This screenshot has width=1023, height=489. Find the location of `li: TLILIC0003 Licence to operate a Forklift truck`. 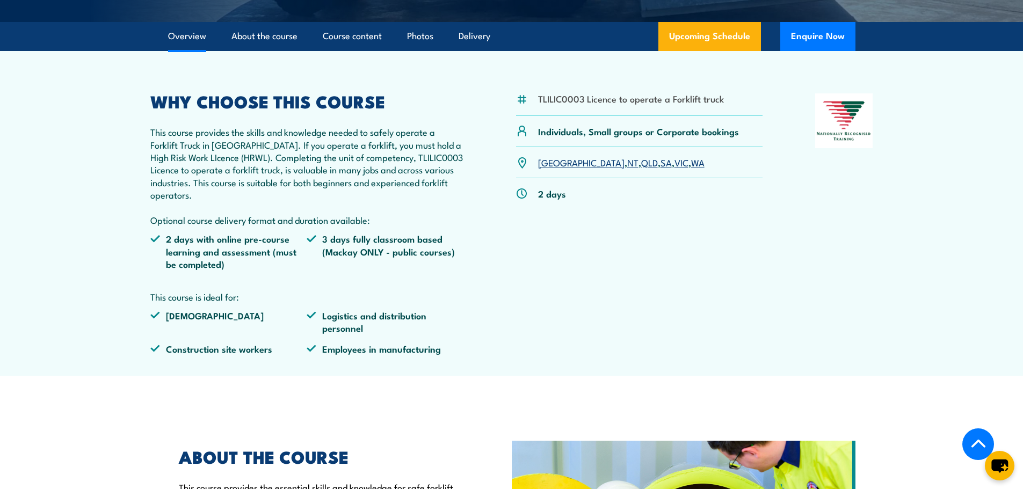

li: TLILIC0003 Licence to operate a Forklift truck is located at coordinates (631, 98).